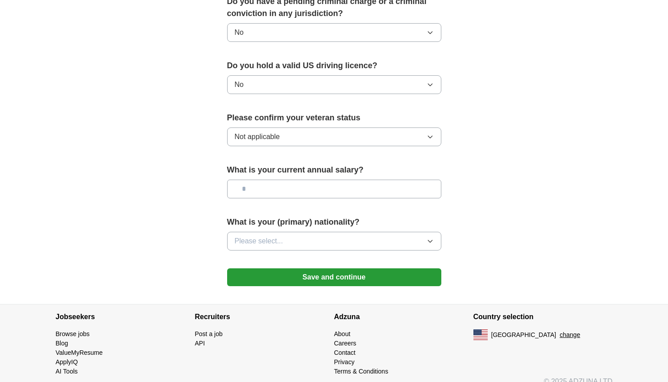 The width and height of the screenshot is (668, 382). Describe the element at coordinates (62, 343) in the screenshot. I see `a: Blog` at that location.